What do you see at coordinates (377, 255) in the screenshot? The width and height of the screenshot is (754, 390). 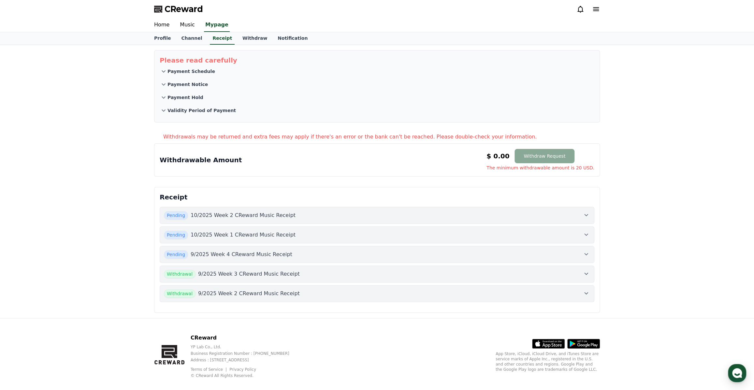 I see `button: Pending 9/2025 Week 4 CReward Music Receipt` at bounding box center [377, 255].